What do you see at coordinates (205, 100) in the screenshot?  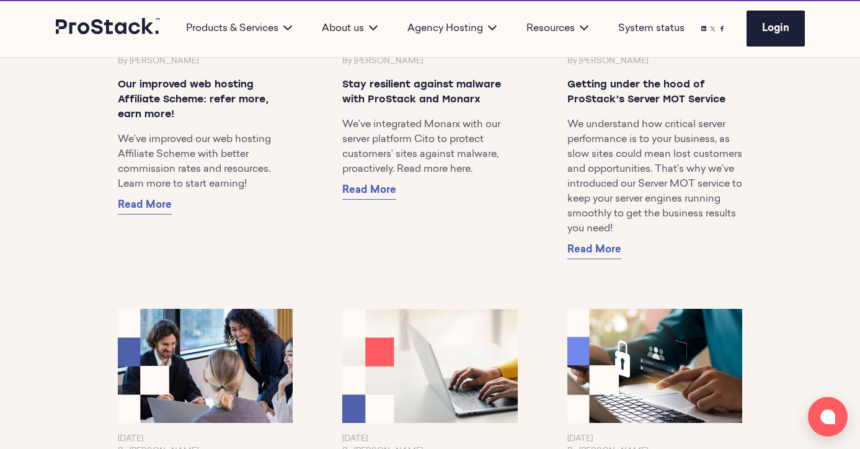 I see `p: Our improved web hosting Affiliate Scheme: refer more, earn more!` at bounding box center [205, 100].